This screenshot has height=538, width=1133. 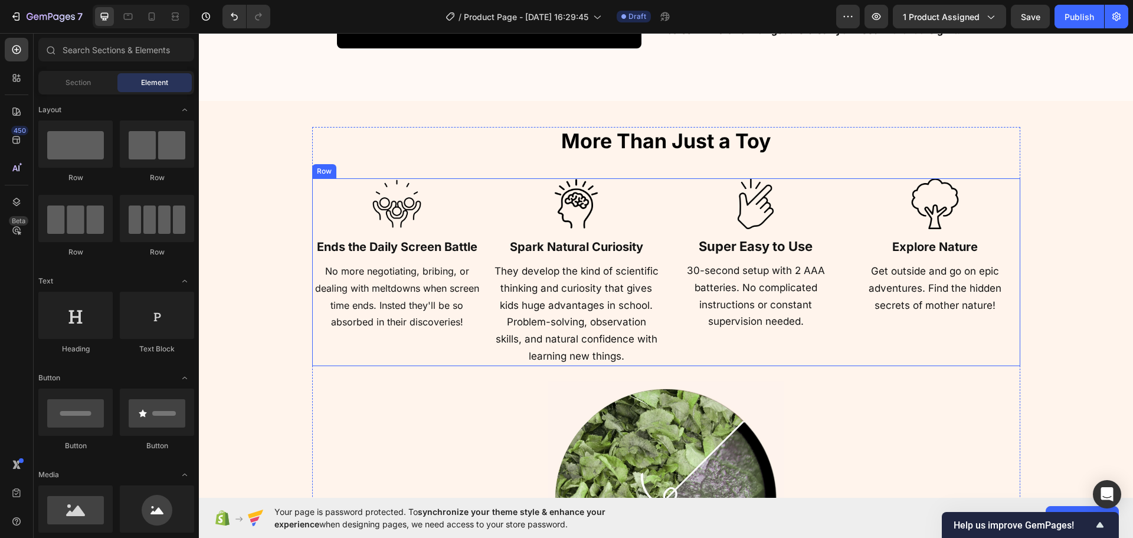 I want to click on span: Text, so click(x=45, y=281).